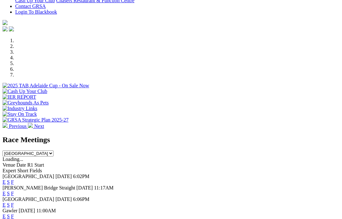 The width and height of the screenshot is (342, 219). I want to click on span: Venue, so click(9, 164).